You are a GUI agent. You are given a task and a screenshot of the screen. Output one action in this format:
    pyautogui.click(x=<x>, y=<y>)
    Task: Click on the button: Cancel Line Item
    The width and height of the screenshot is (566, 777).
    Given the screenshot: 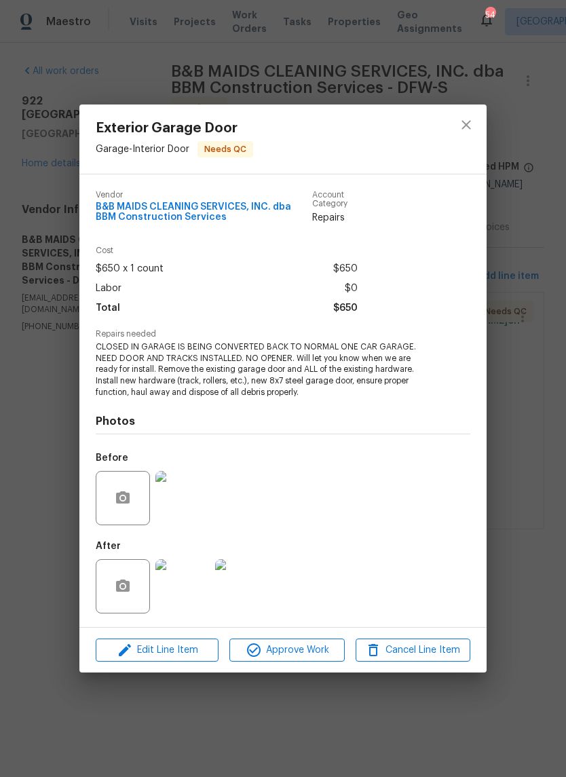 What is the action you would take?
    pyautogui.click(x=412, y=650)
    